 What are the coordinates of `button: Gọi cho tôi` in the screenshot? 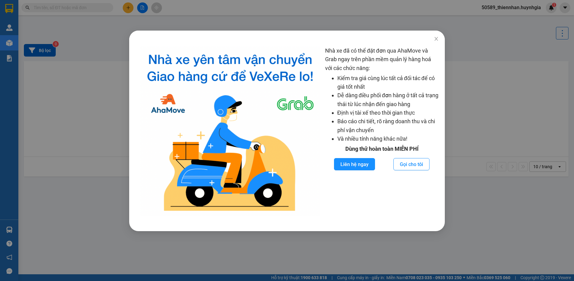 It's located at (411, 164).